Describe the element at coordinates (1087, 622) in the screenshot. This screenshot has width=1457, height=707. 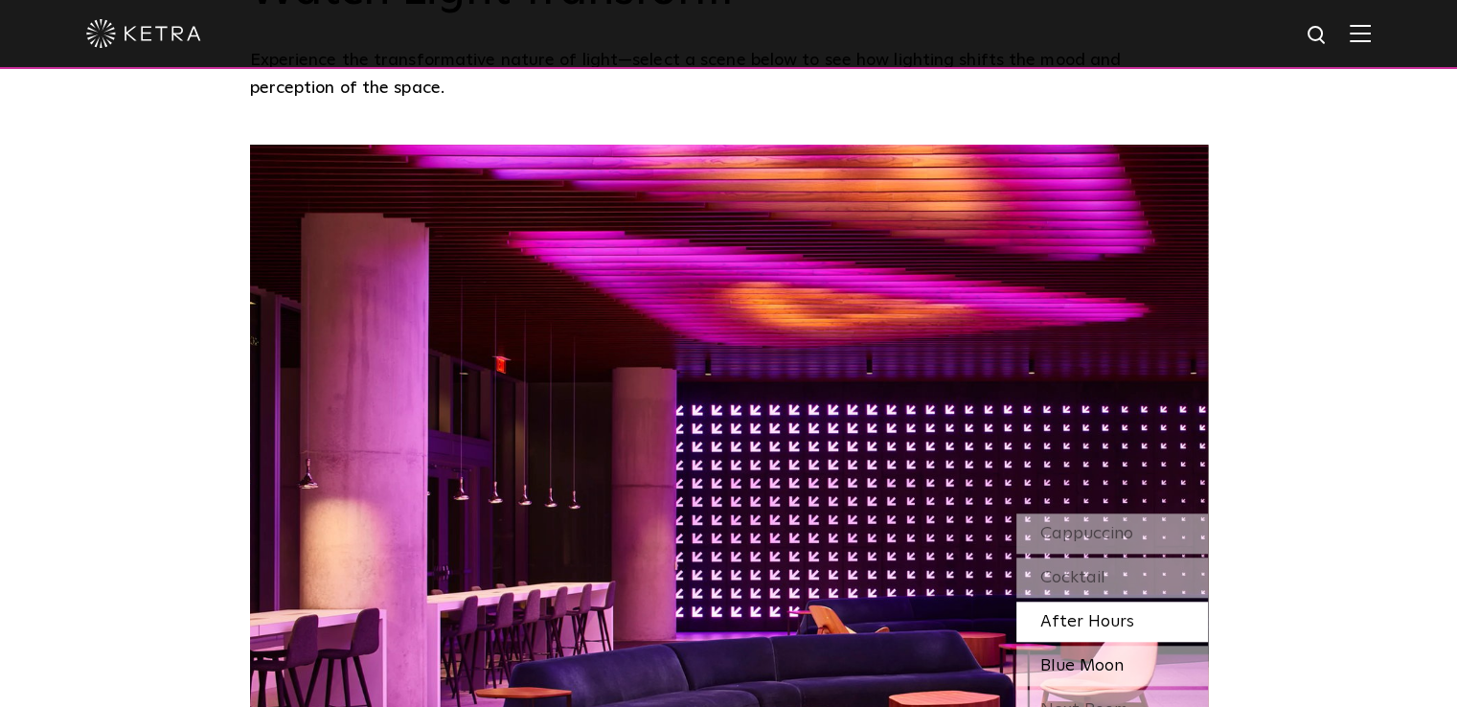
I see `span: After Hours` at that location.